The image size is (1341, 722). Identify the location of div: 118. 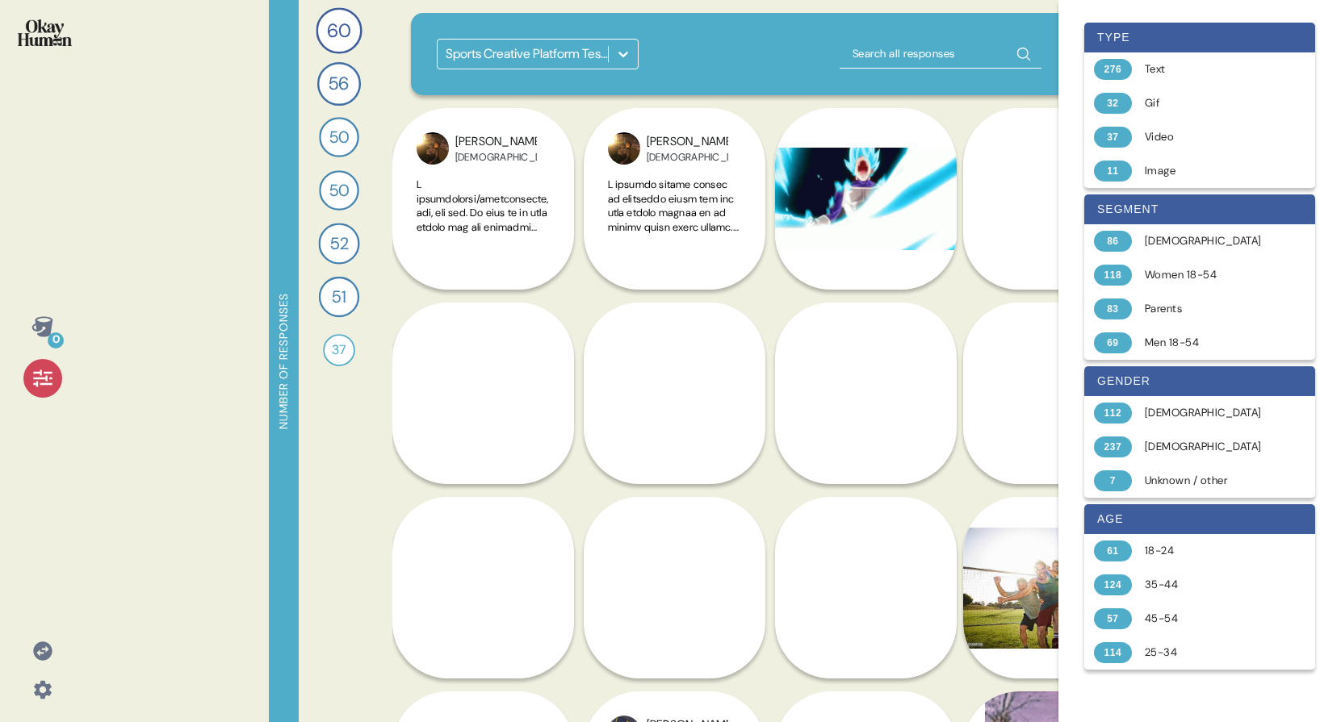
(1112, 275).